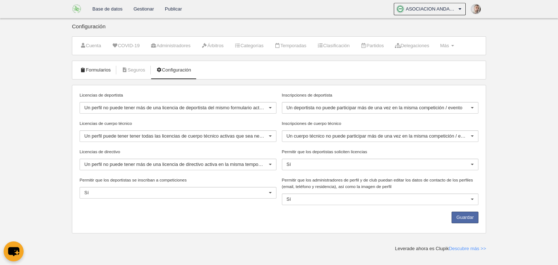 This screenshot has height=265, width=558. What do you see at coordinates (91, 46) in the screenshot?
I see `a: Cuenta` at bounding box center [91, 46].